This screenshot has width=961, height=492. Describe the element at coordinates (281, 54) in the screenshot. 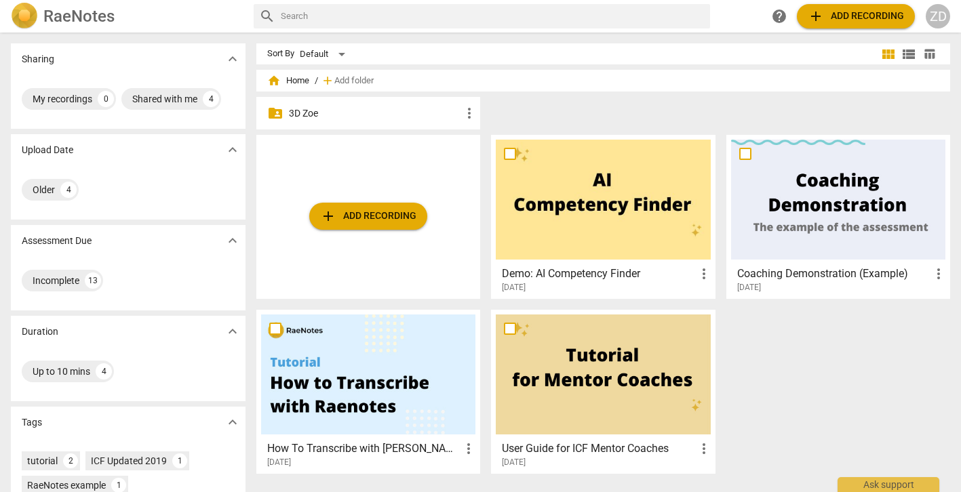

I see `div: Sort By` at that location.